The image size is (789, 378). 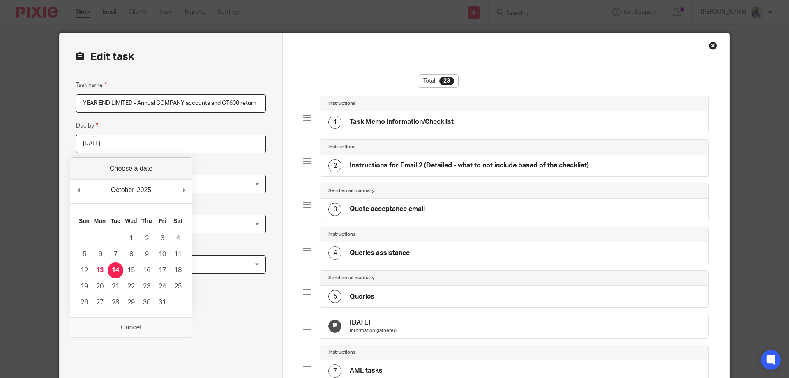 I want to click on button: 18, so click(x=178, y=270).